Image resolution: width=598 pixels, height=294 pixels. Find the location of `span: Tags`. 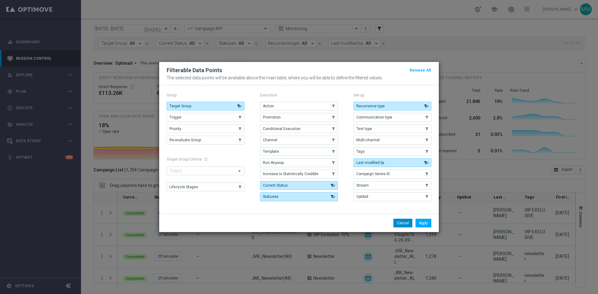

span: Tags is located at coordinates (360, 152).